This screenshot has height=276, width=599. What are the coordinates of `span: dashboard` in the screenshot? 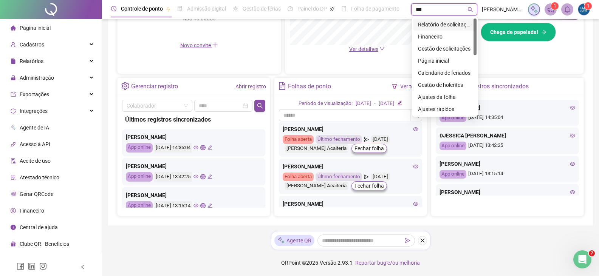 It's located at (290, 9).